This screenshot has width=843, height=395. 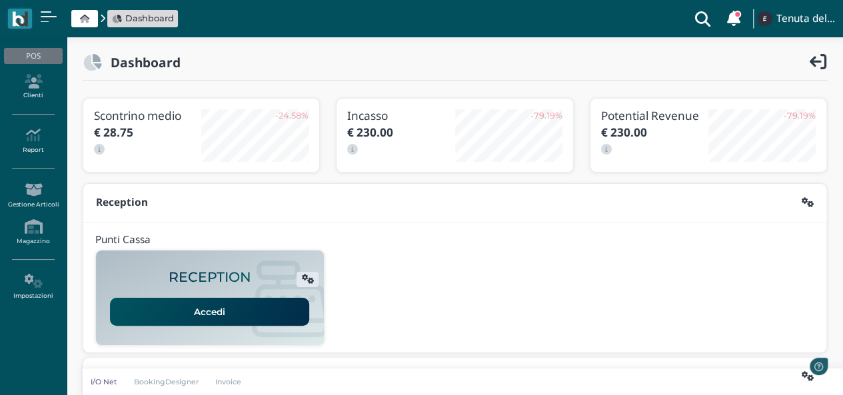 I want to click on h3: Incasso, so click(x=400, y=115).